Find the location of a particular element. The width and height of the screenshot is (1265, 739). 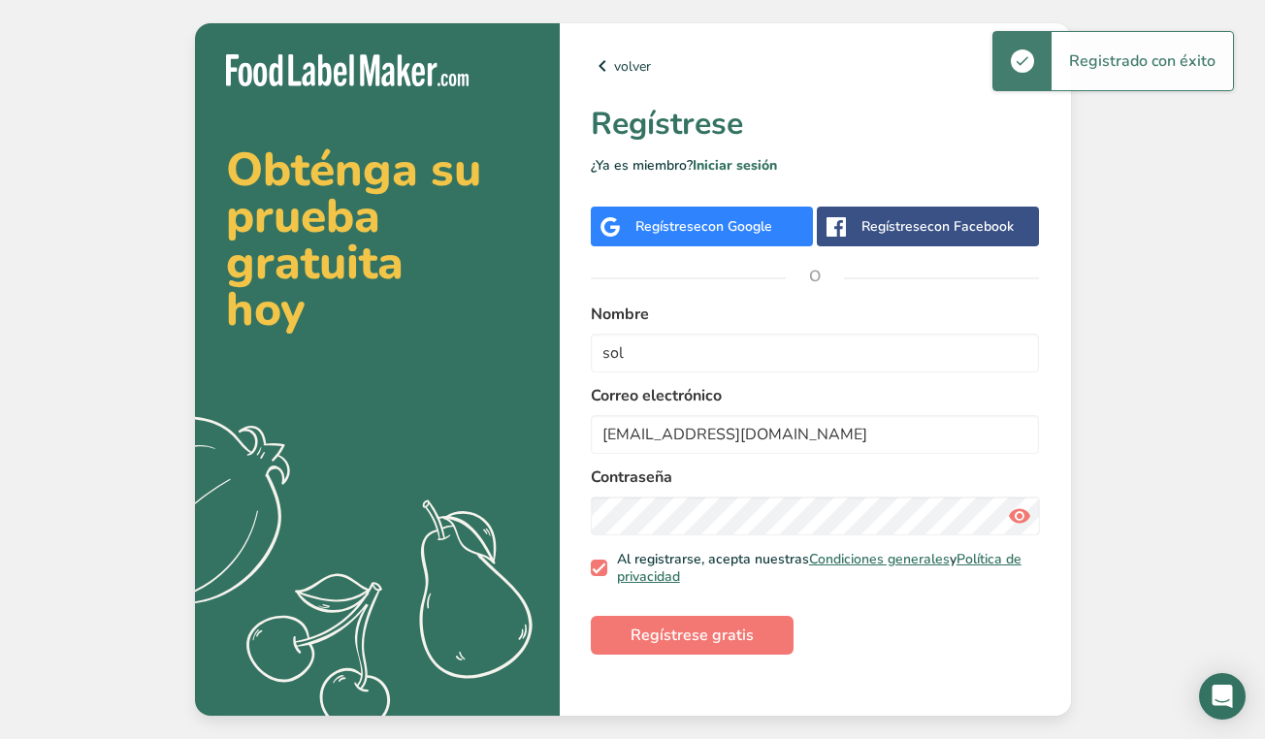

a: volver is located at coordinates (815, 66).